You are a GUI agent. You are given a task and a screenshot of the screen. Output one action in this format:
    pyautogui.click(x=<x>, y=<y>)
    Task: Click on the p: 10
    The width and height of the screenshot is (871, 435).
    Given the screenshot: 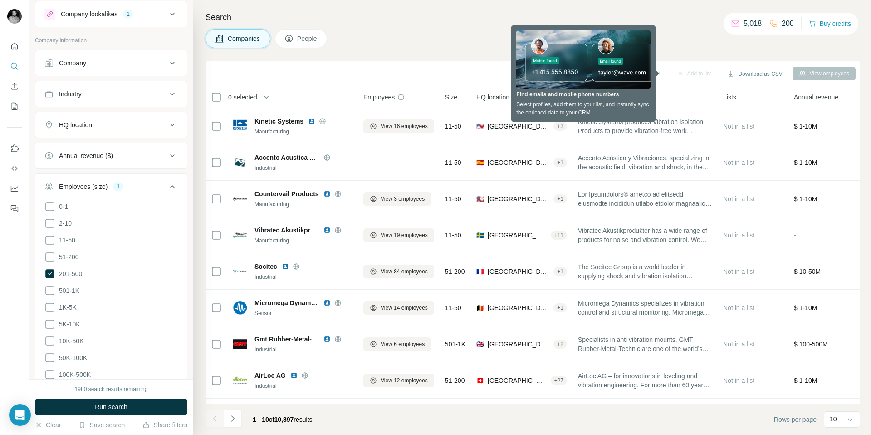 What is the action you would take?
    pyautogui.click(x=833, y=419)
    